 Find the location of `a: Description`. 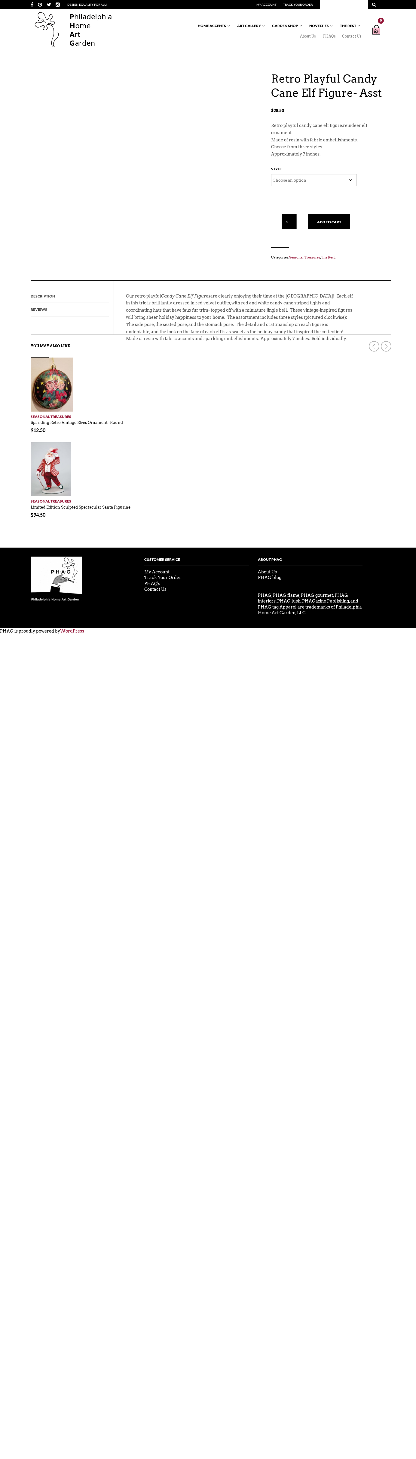

a: Description is located at coordinates (43, 296).